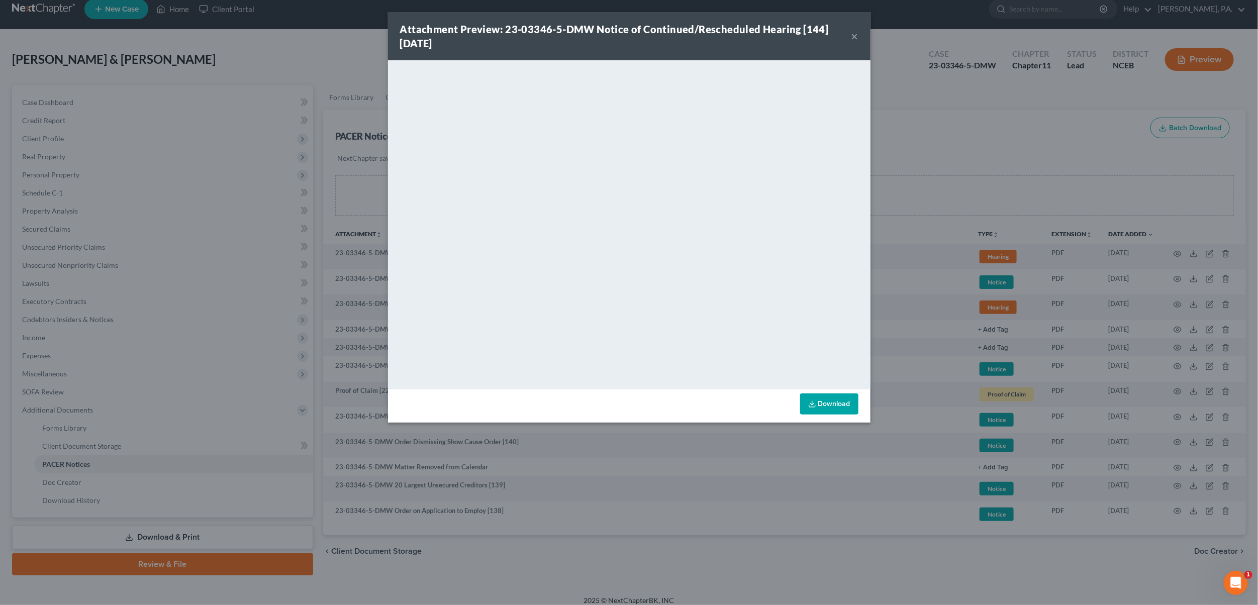 The image size is (1258, 605). What do you see at coordinates (830, 404) in the screenshot?
I see `a: Download` at bounding box center [830, 404].